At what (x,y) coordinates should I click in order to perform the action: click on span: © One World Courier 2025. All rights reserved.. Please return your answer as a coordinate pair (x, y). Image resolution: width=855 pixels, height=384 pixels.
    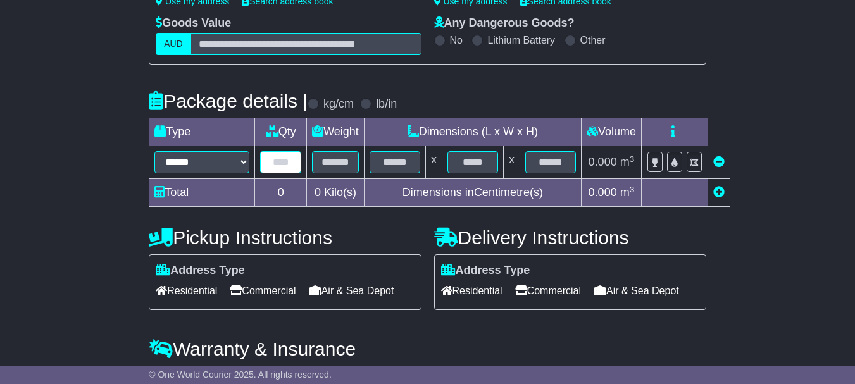
    Looking at the image, I should click on (240, 375).